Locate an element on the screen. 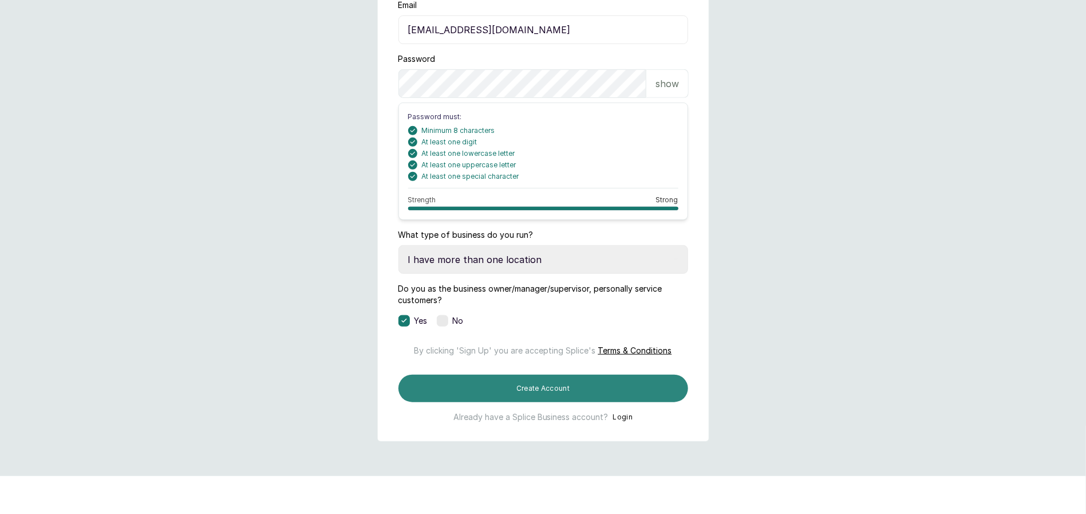 Image resolution: width=1086 pixels, height=514 pixels. span: Minimum 8 characters is located at coordinates (459, 131).